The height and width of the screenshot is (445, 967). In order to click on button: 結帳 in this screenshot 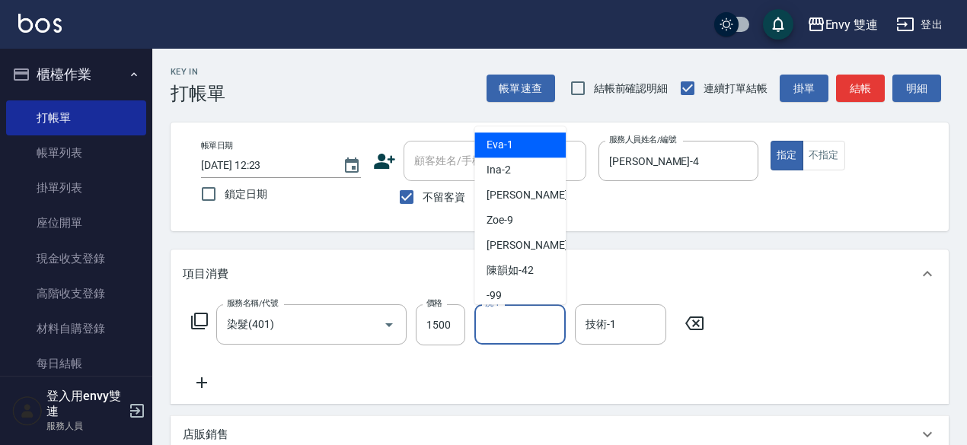, I will do `click(860, 88)`.